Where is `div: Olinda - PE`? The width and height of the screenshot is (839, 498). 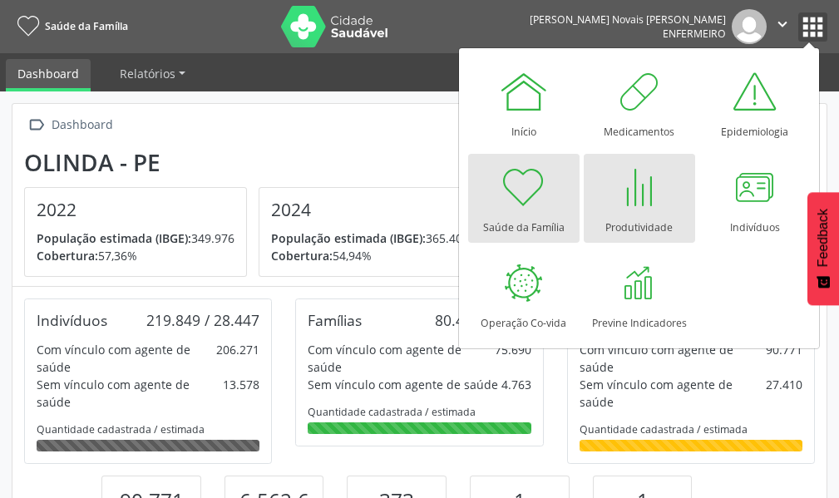
div: Olinda - PE is located at coordinates (259, 162).